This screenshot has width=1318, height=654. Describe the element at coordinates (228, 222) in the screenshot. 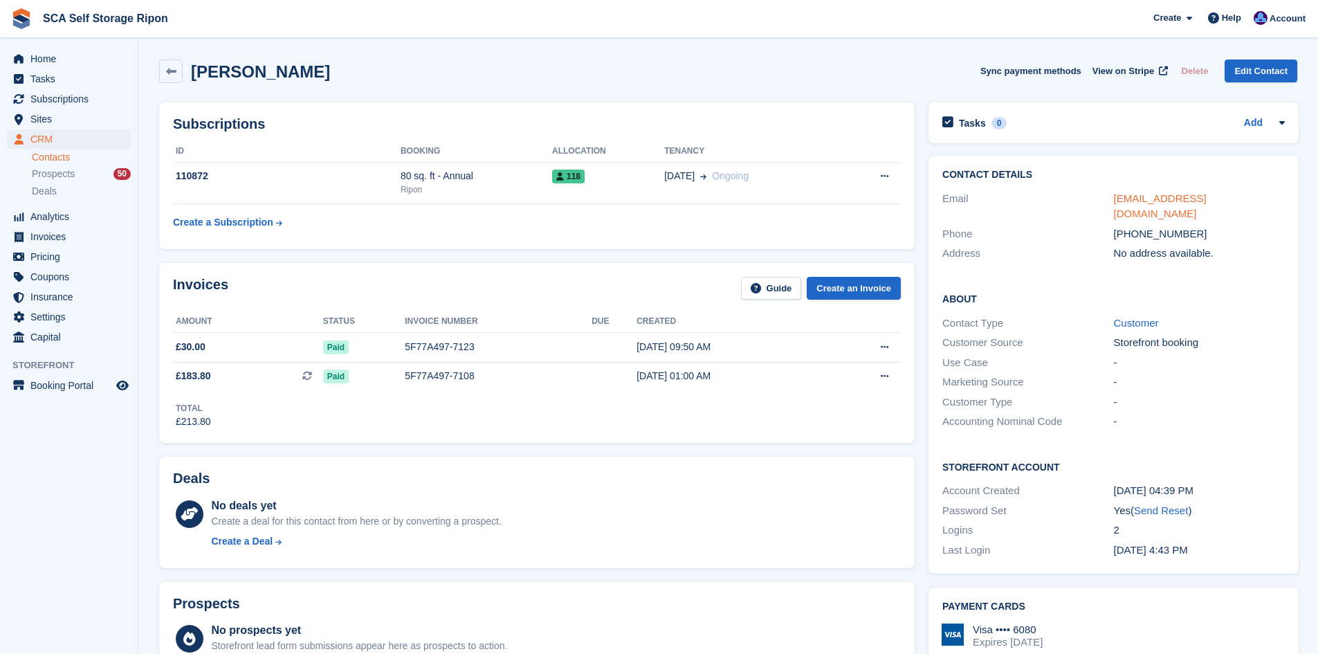

I see `a: Create a Subscription` at that location.